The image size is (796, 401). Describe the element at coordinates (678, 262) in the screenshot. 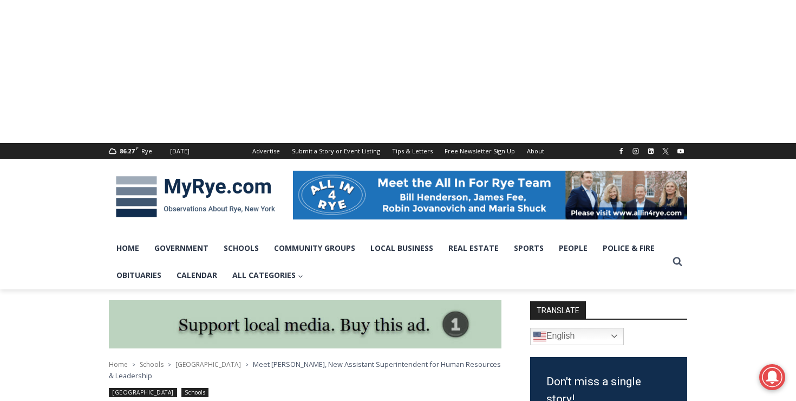

I see `button: View Search Form` at that location.